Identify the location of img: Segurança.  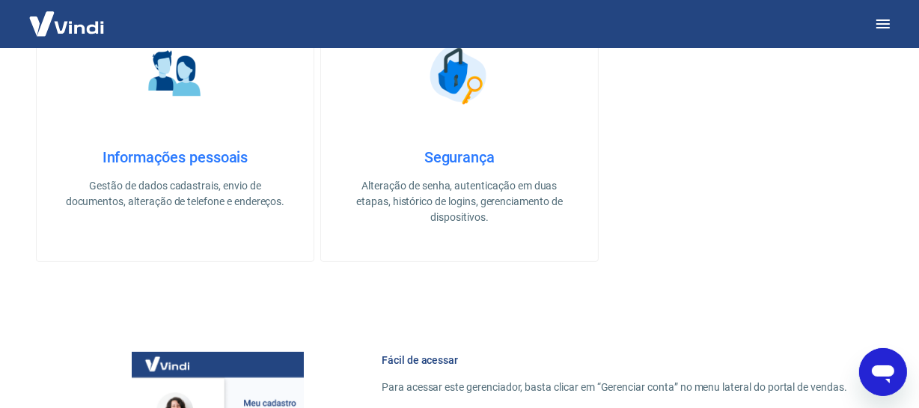
(459, 75).